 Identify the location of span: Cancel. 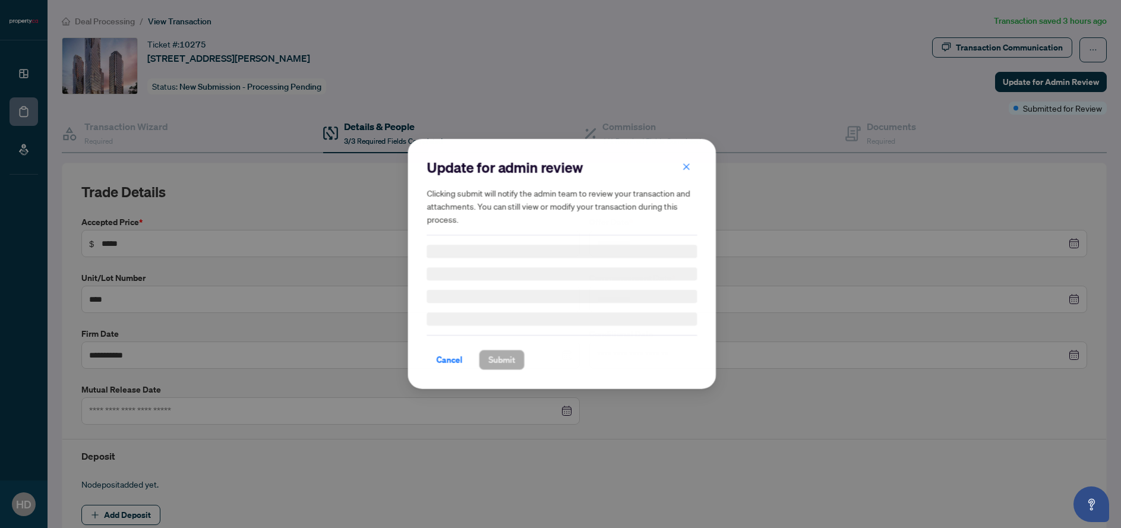
(448, 361).